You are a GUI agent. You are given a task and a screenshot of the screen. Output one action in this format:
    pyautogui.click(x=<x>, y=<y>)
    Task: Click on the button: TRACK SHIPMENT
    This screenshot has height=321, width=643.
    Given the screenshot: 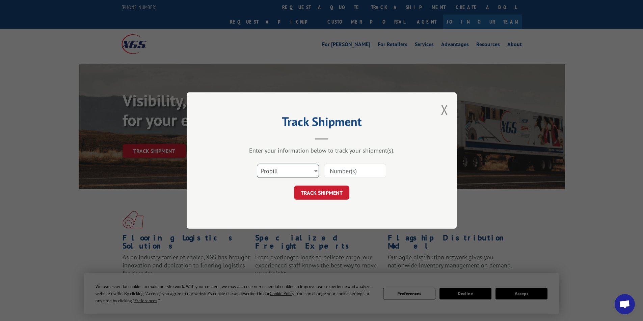 What is the action you would take?
    pyautogui.click(x=321, y=193)
    